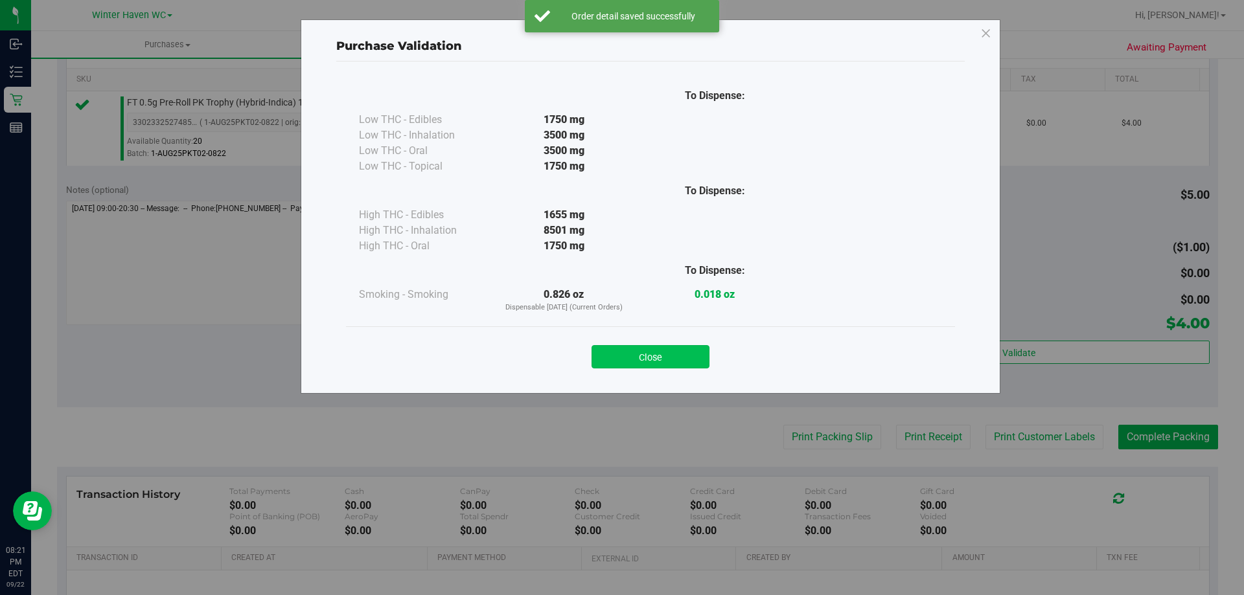 This screenshot has width=1244, height=595. I want to click on strong: 0.018 oz, so click(714, 294).